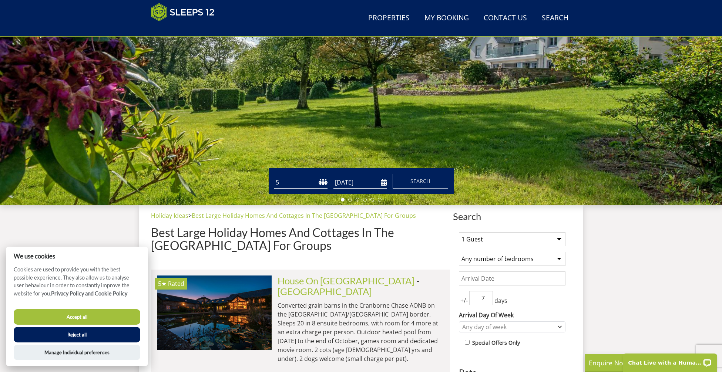 This screenshot has height=372, width=722. Describe the element at coordinates (162, 284) in the screenshot. I see `span: House On The Hill has a 5 star rating under the Quality in Tourism Scheme` at that location.